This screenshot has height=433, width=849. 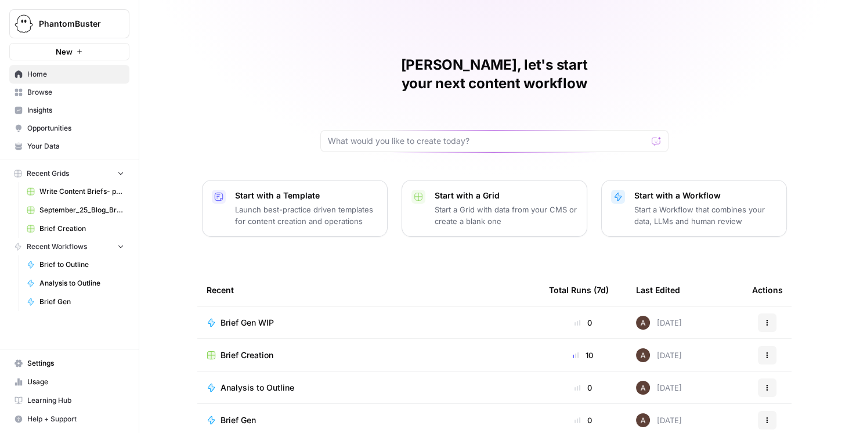 What do you see at coordinates (75, 363) in the screenshot?
I see `span: Settings` at bounding box center [75, 363].